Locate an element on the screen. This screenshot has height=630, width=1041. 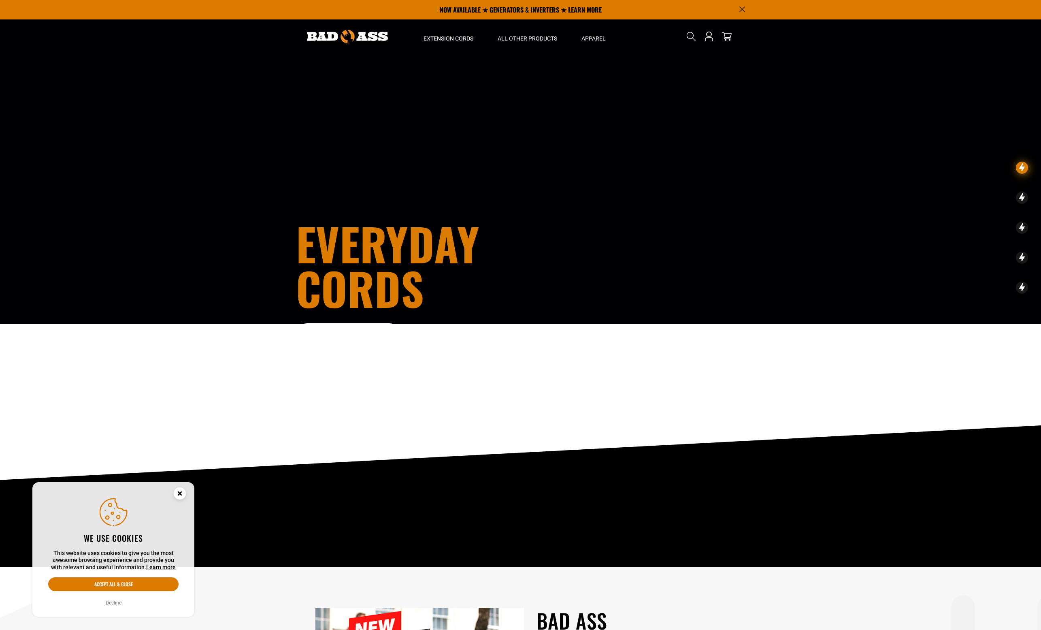
h2: We use cookies is located at coordinates (113, 538).